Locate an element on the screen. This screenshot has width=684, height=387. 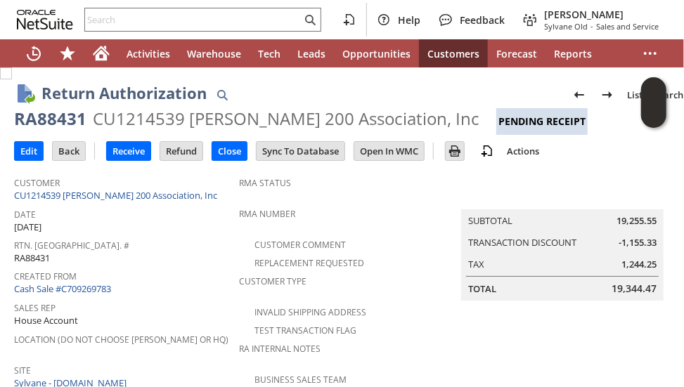
span: Customers is located at coordinates (454, 53).